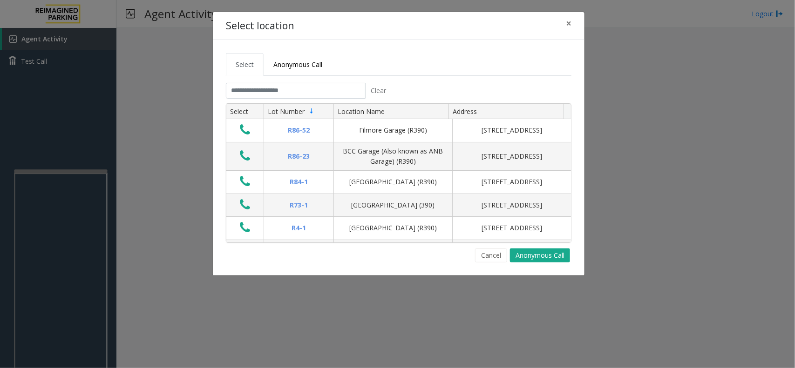  Describe the element at coordinates (393, 156) in the screenshot. I see `div: BCC Garage (Also known as ANB Garage) (R390)` at that location.